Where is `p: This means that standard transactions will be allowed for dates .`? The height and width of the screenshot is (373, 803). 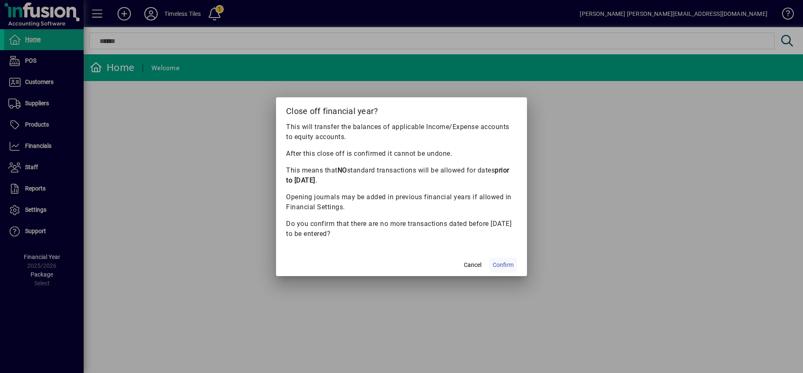
p: This means that standard transactions will be allowed for dates . is located at coordinates (401, 176).